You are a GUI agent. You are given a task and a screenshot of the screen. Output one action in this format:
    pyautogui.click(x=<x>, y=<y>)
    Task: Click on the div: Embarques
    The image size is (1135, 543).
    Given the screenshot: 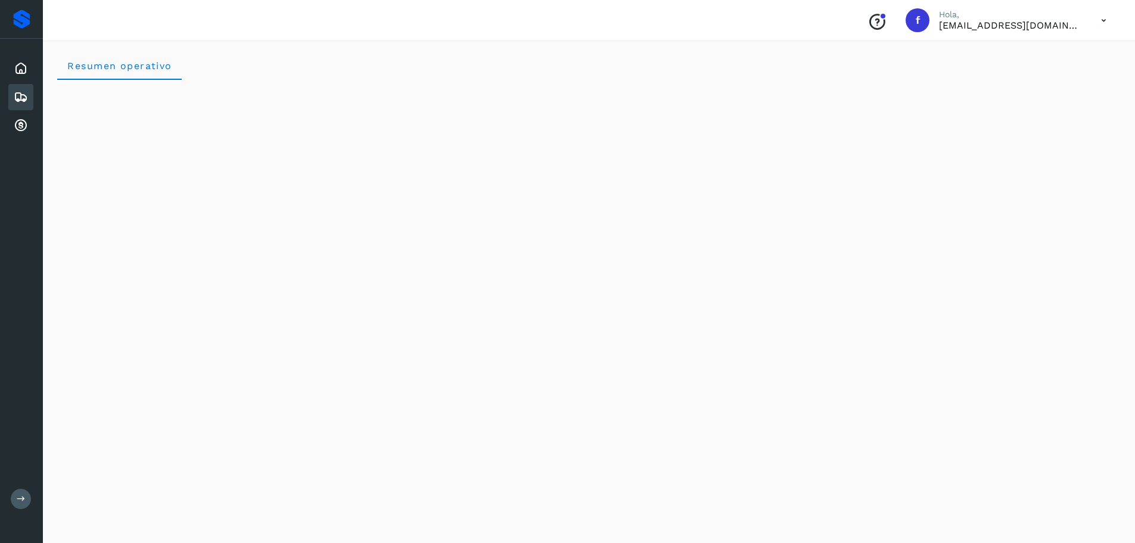 What is the action you would take?
    pyautogui.click(x=21, y=97)
    